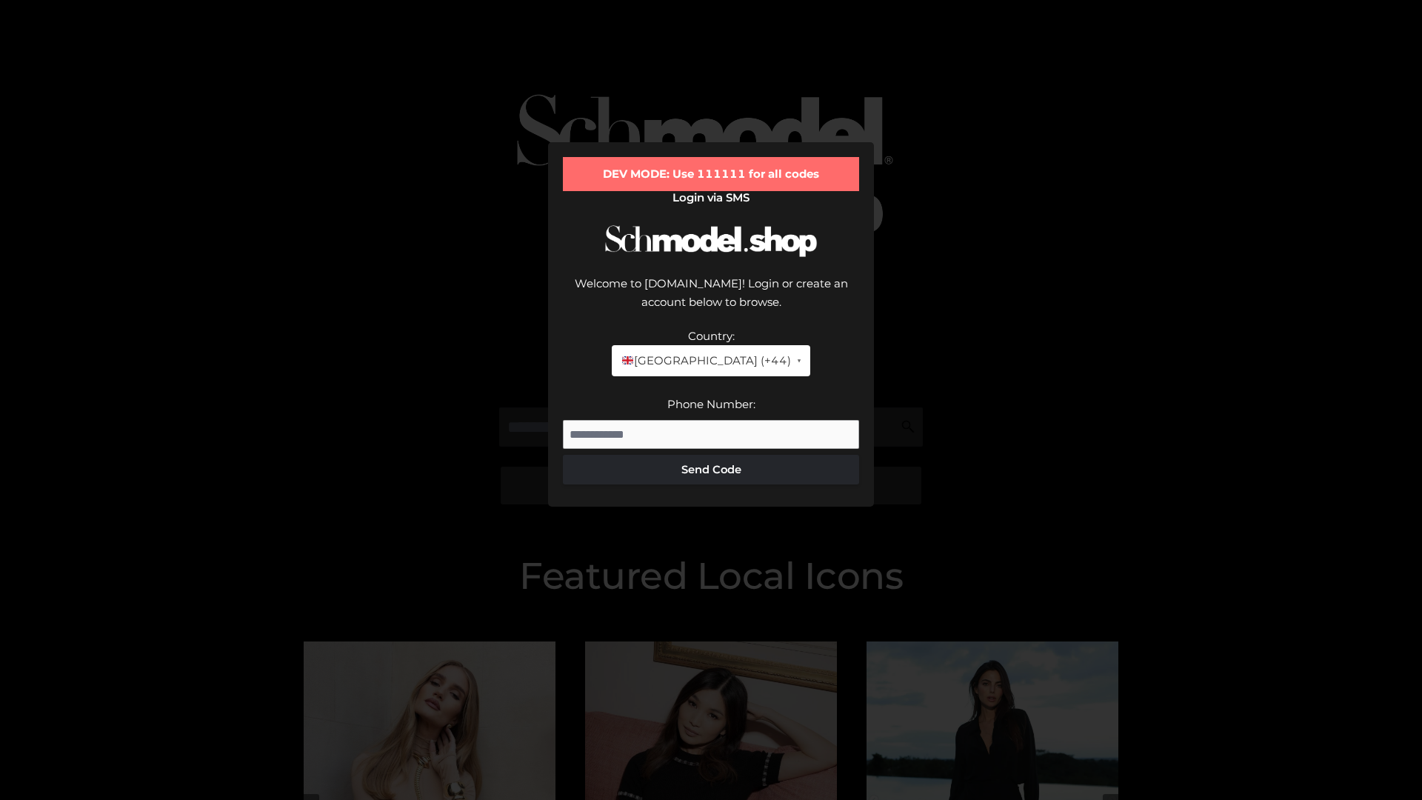 The image size is (1422, 800). Describe the element at coordinates (711, 470) in the screenshot. I see `button: Send Code` at that location.